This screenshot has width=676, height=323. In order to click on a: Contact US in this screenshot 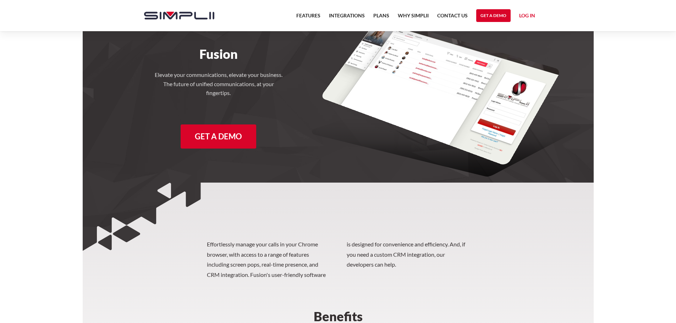, I will do `click(452, 18)`.